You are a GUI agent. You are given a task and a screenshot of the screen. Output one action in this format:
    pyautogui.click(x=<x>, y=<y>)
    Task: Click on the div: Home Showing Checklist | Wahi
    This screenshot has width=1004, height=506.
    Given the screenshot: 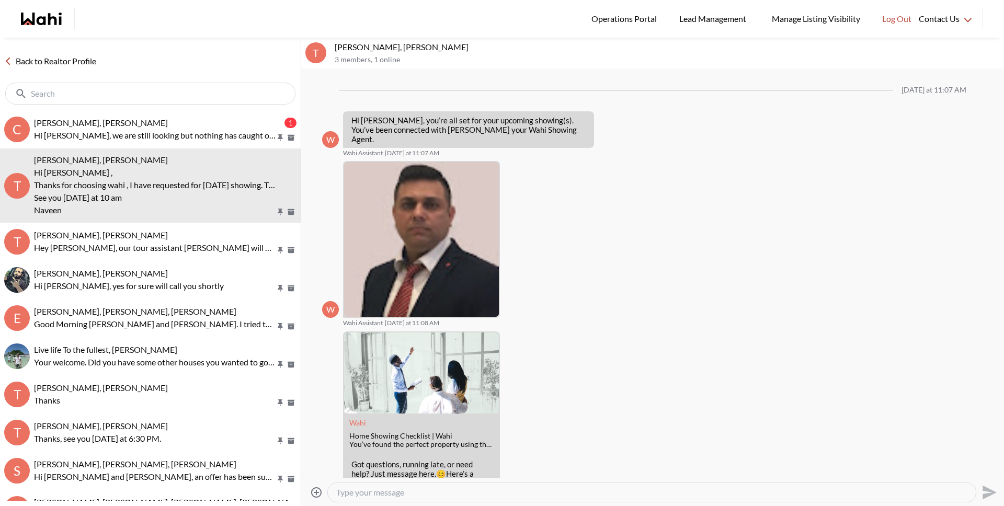 What is the action you would take?
    pyautogui.click(x=421, y=436)
    